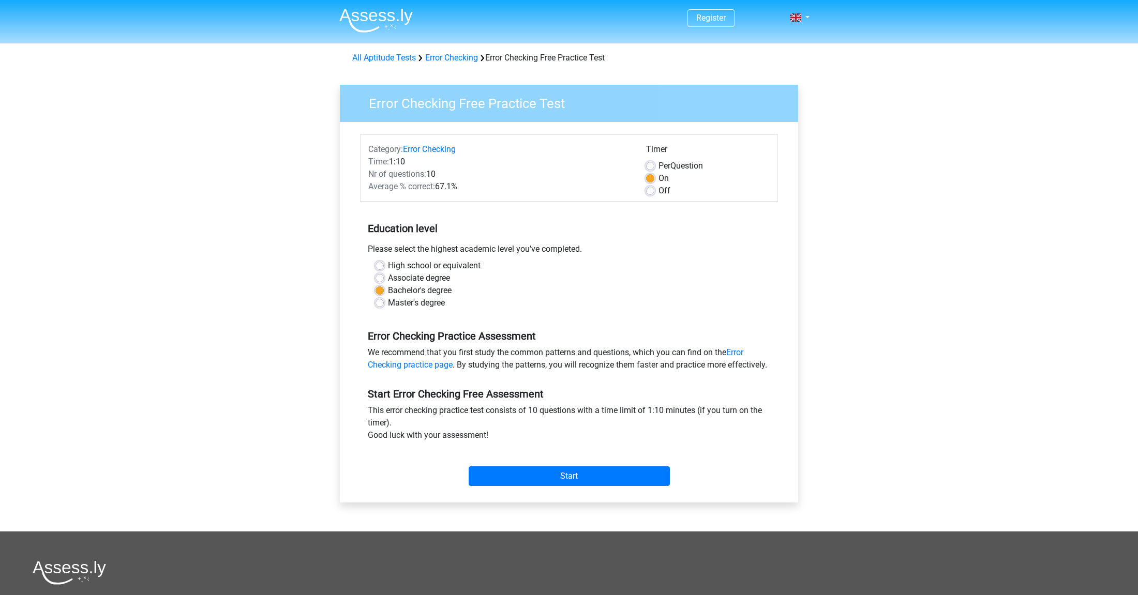 The image size is (1138, 595). I want to click on a: All Aptitude Tests, so click(384, 57).